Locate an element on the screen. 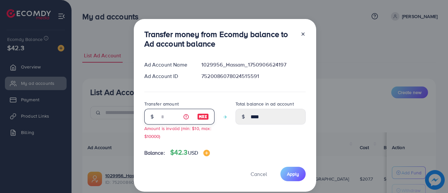 The width and height of the screenshot is (448, 193). span: Apply is located at coordinates (293, 174).